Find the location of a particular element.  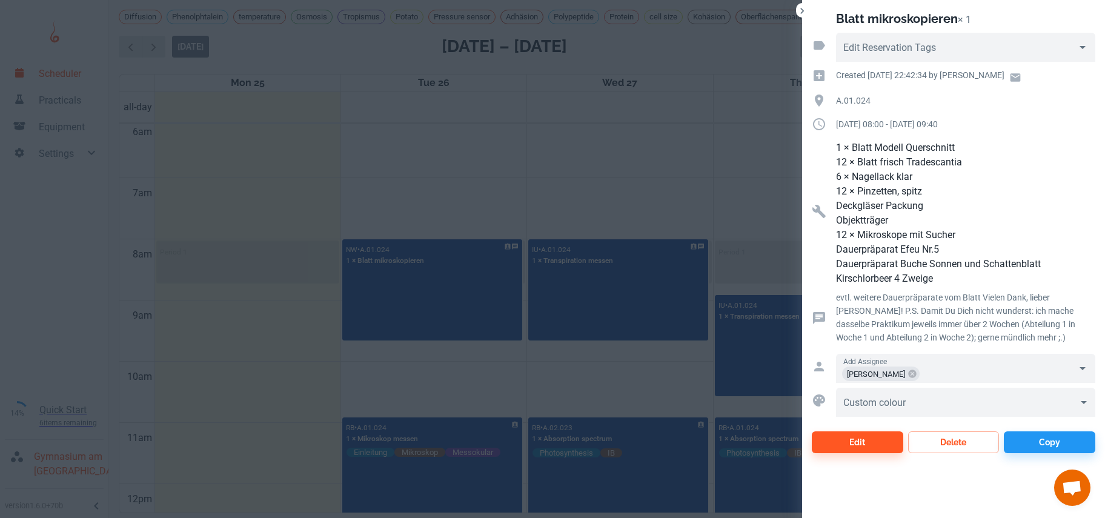

a: Email user is located at coordinates (1015, 78).